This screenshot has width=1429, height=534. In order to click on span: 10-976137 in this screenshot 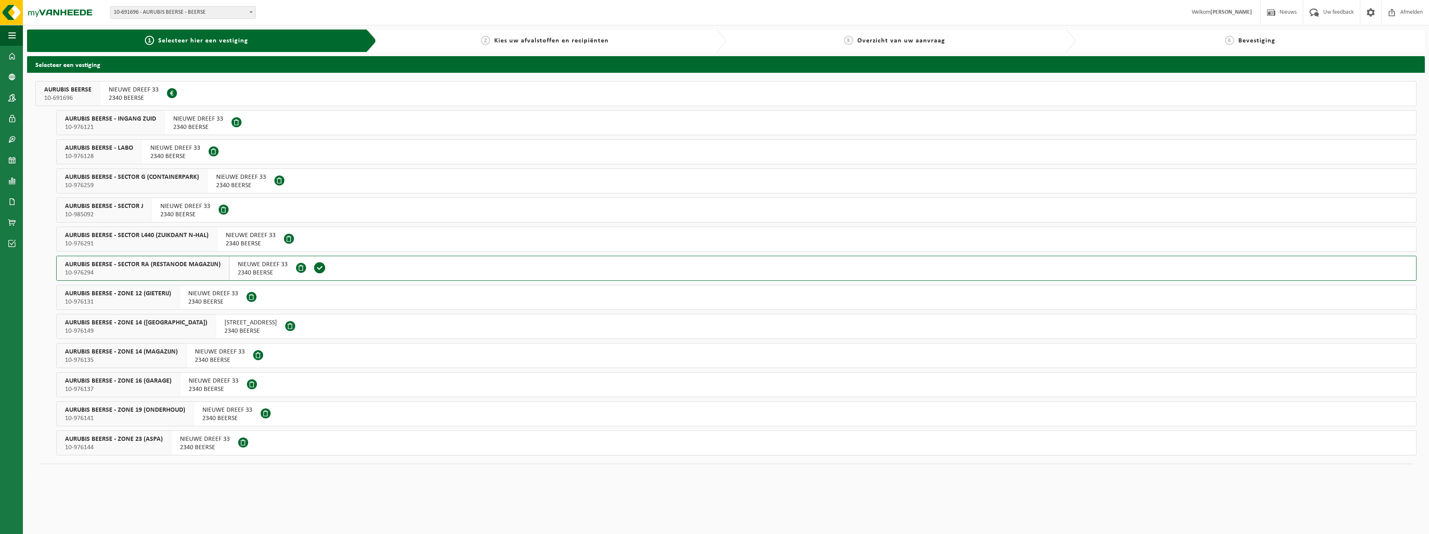, I will do `click(118, 390)`.